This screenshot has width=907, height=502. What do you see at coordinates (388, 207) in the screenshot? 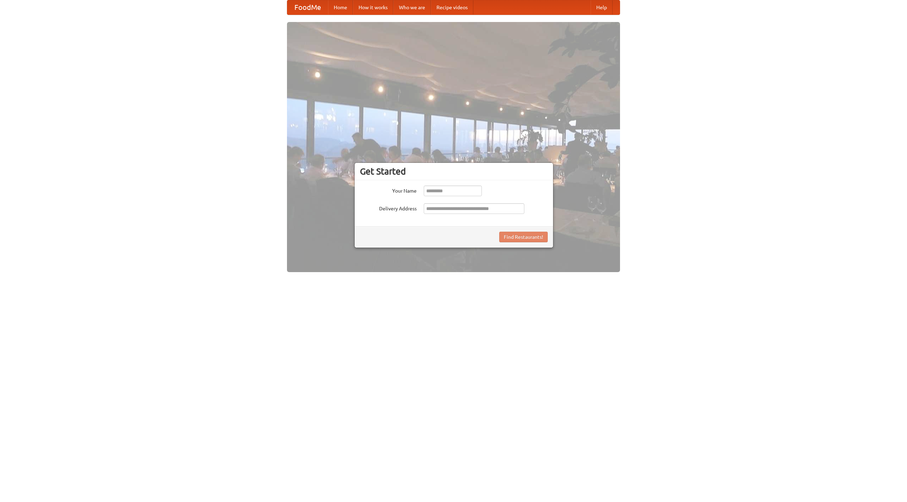
I see `label: Delivery Address` at bounding box center [388, 207].